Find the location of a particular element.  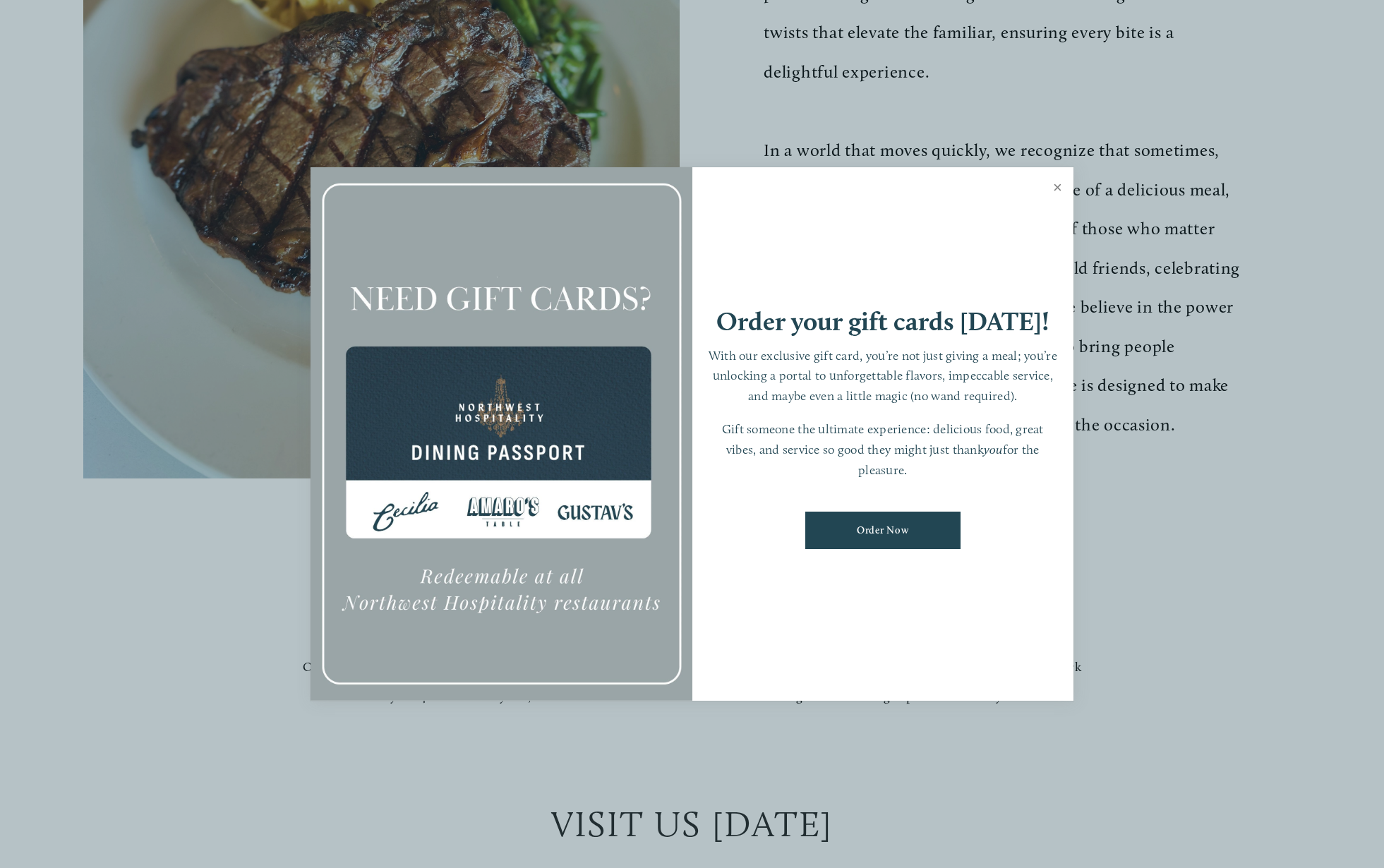

a: Order Now is located at coordinates (883, 530).